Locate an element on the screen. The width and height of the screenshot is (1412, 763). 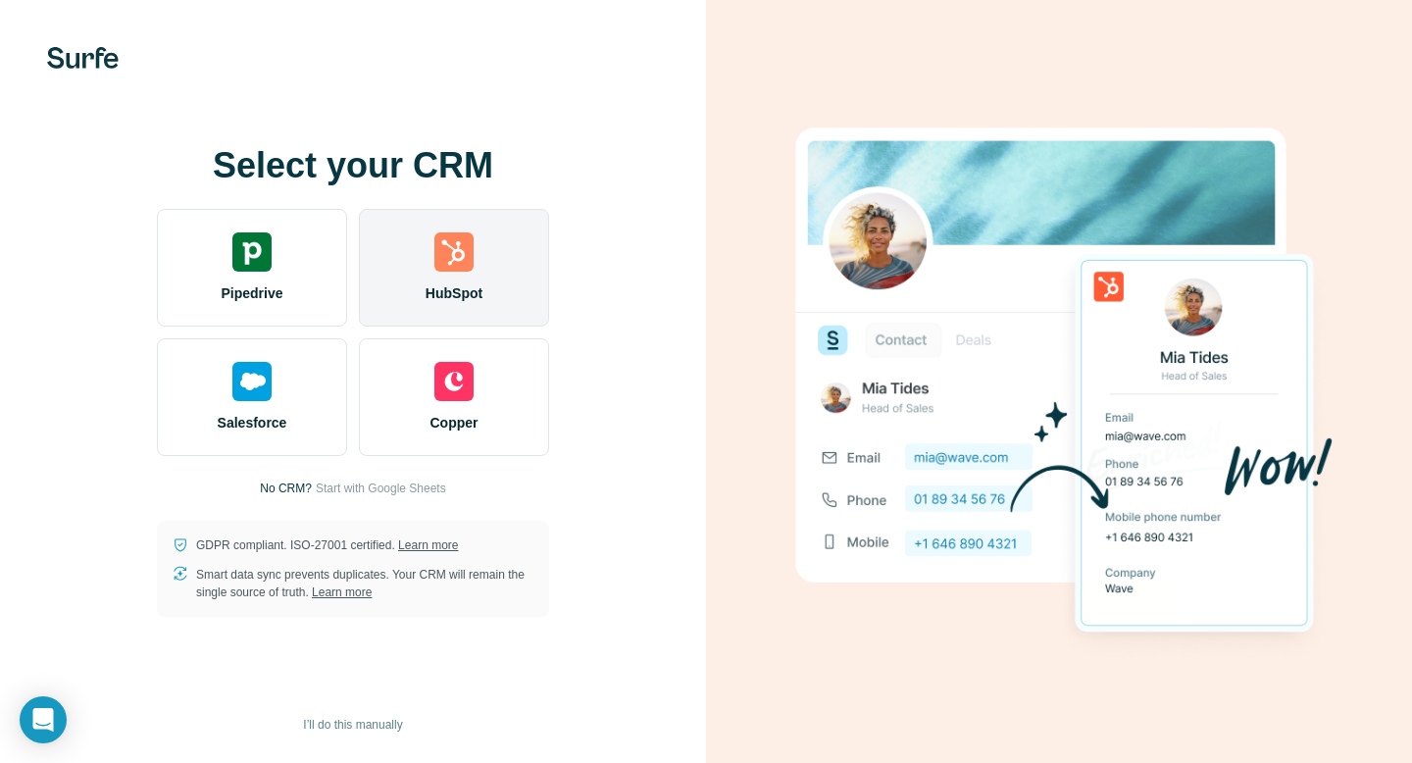
img: hubspot's logo is located at coordinates (454, 252).